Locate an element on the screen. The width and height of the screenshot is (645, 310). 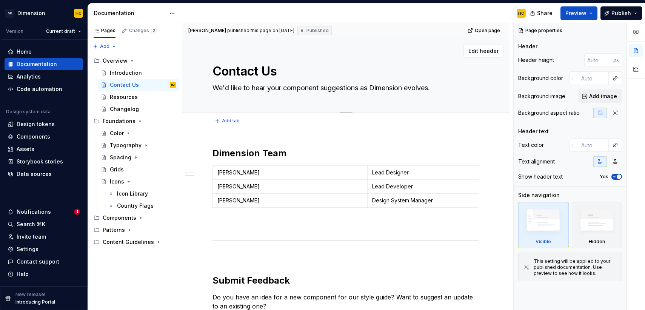
textarea: We'd like to hear your component suggestions as Dimension evolves. is located at coordinates (344, 88).